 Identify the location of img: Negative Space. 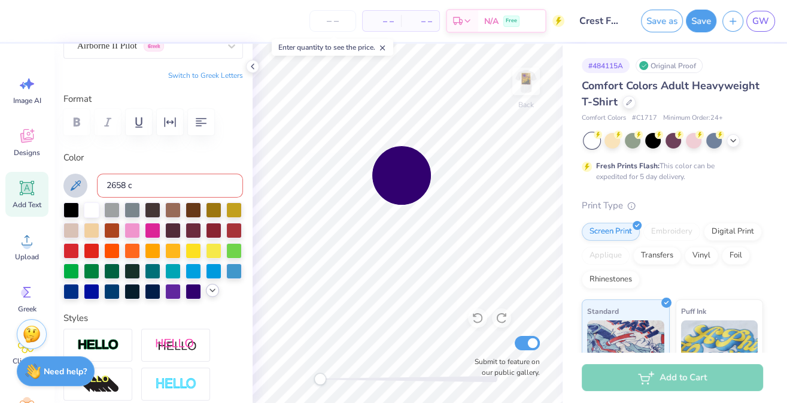
(176, 384).